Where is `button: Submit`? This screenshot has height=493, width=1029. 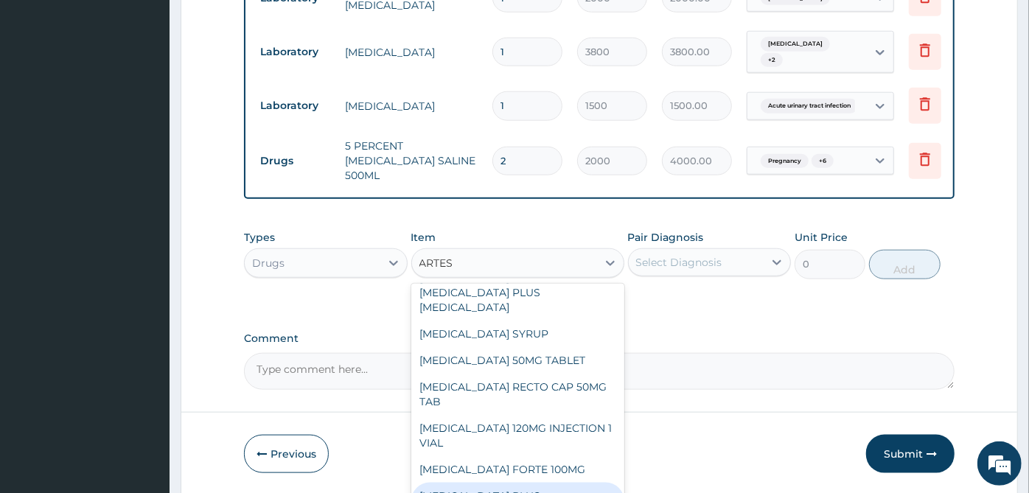
button: Submit is located at coordinates (910, 454).